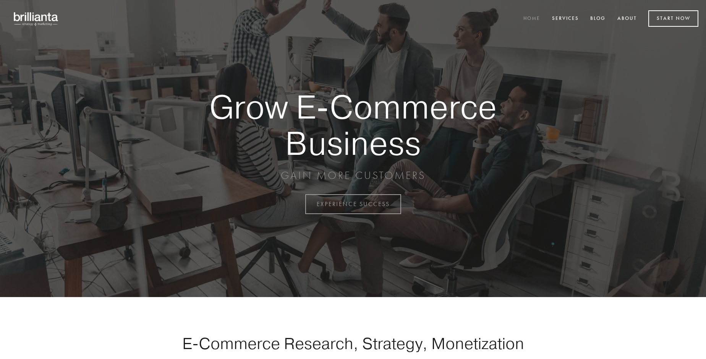 This screenshot has height=359, width=706. Describe the element at coordinates (353, 125) in the screenshot. I see `strong: Grow E-Commerce Business` at that location.